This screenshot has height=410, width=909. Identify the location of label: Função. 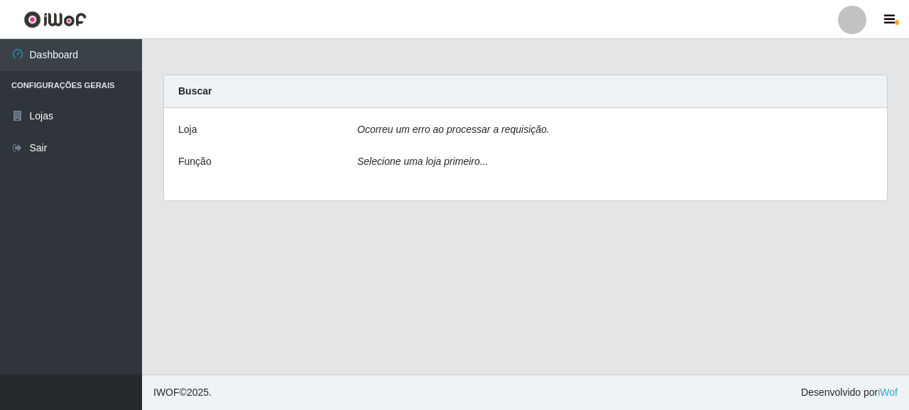
(195, 161).